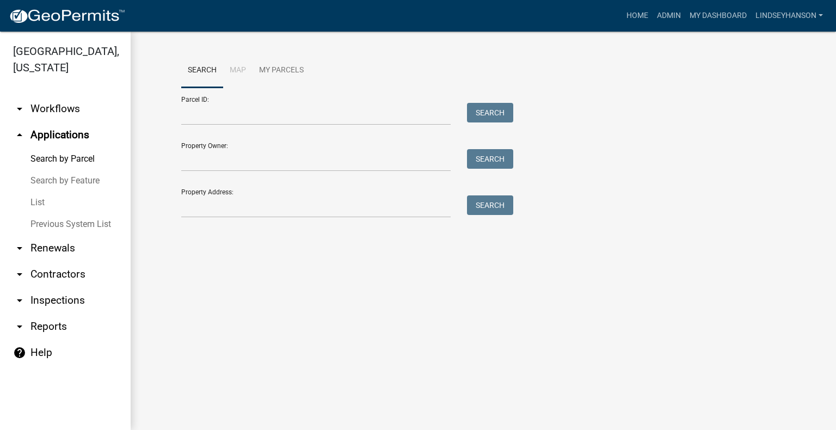 This screenshot has width=836, height=430. What do you see at coordinates (790, 16) in the screenshot?
I see `a: Lindseyhanson` at bounding box center [790, 16].